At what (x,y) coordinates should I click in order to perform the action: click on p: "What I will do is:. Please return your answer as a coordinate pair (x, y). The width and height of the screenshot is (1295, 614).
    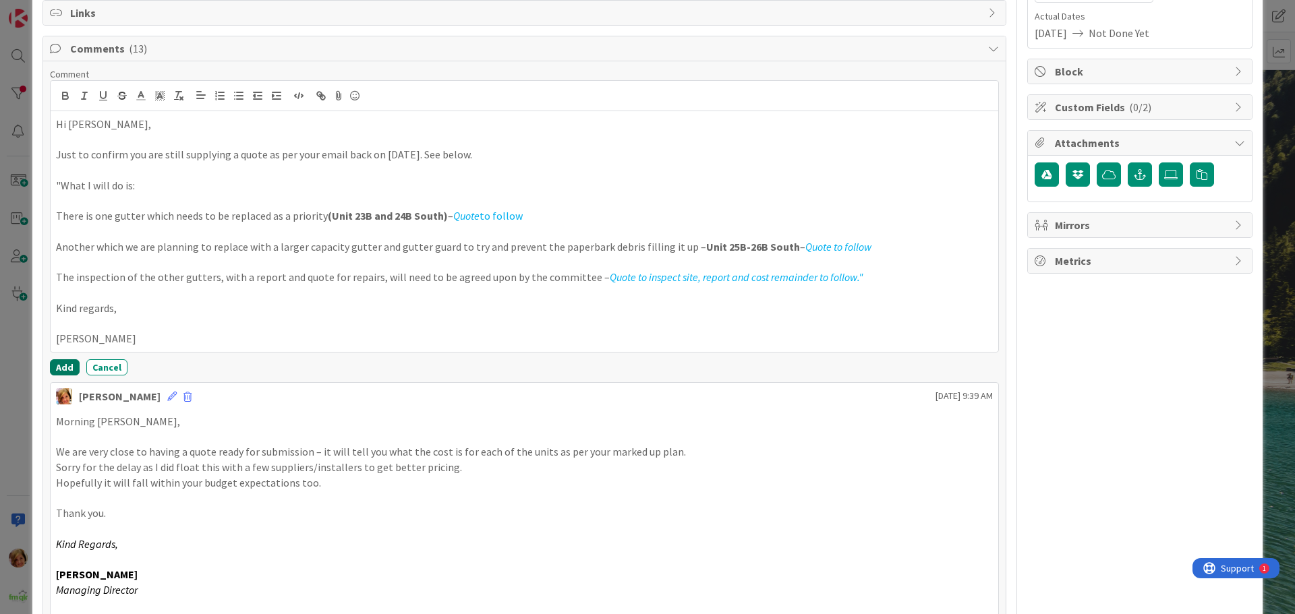
    Looking at the image, I should click on (524, 185).